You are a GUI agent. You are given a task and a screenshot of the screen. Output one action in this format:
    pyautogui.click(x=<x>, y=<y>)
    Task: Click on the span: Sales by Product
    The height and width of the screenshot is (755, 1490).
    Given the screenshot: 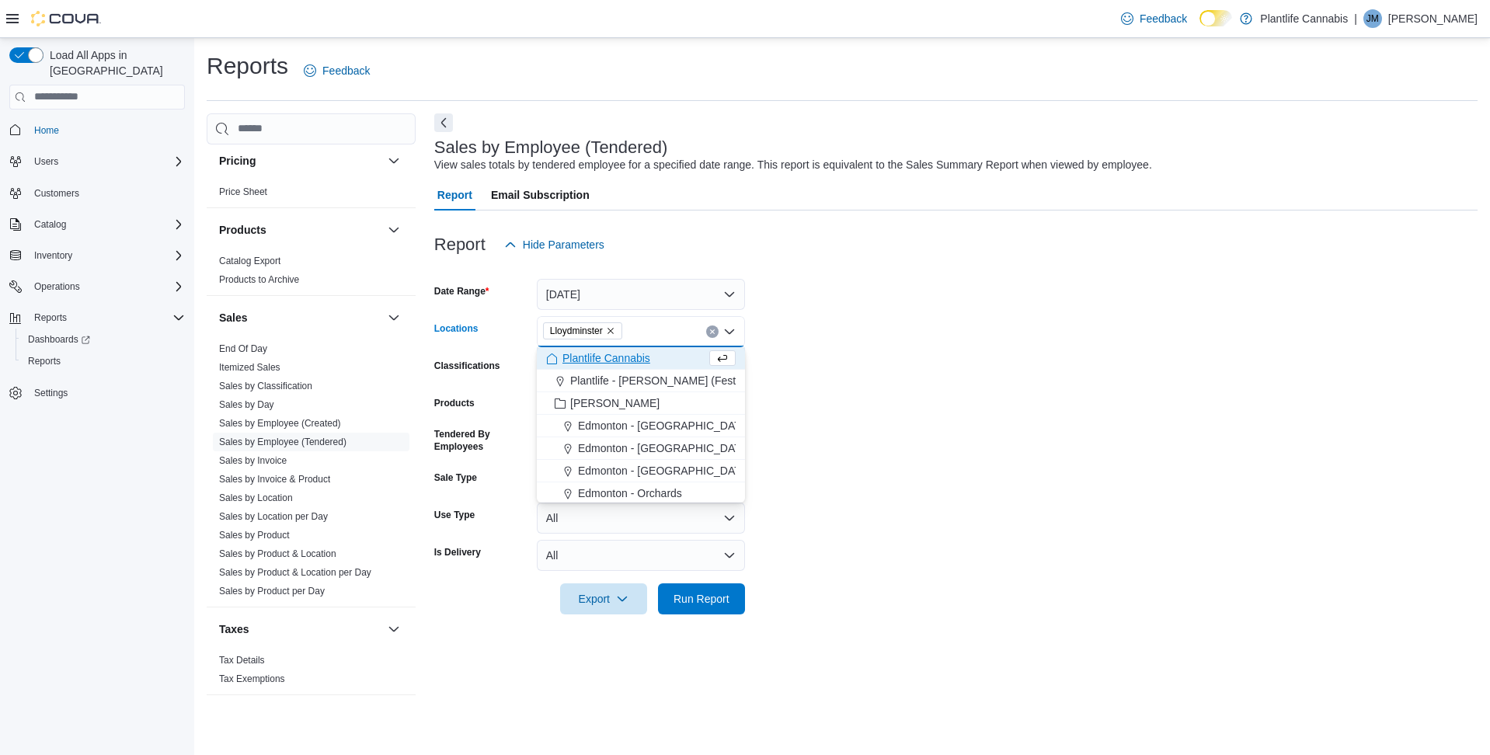 What is the action you would take?
    pyautogui.click(x=254, y=535)
    